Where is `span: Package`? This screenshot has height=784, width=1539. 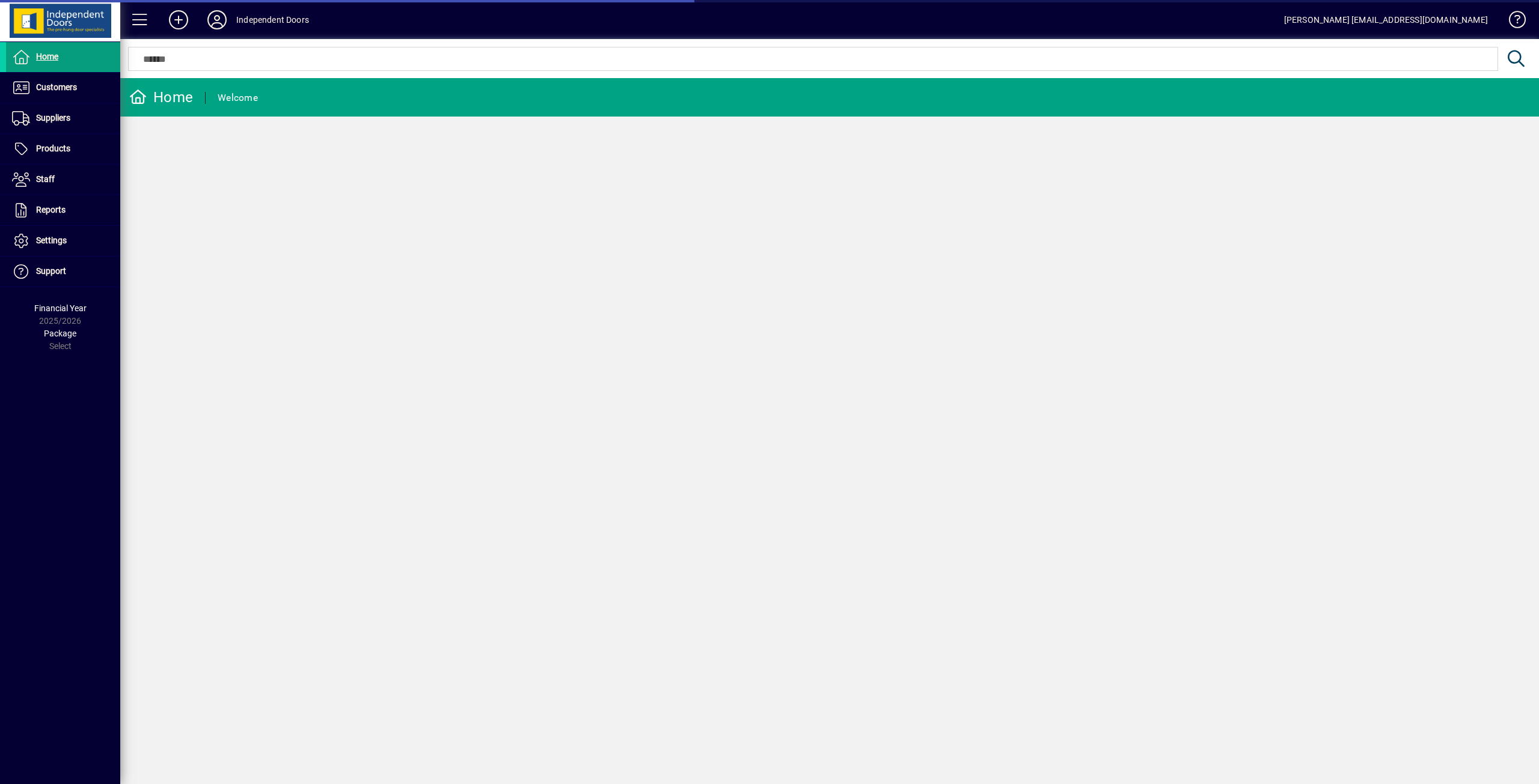
span: Package is located at coordinates (60, 334).